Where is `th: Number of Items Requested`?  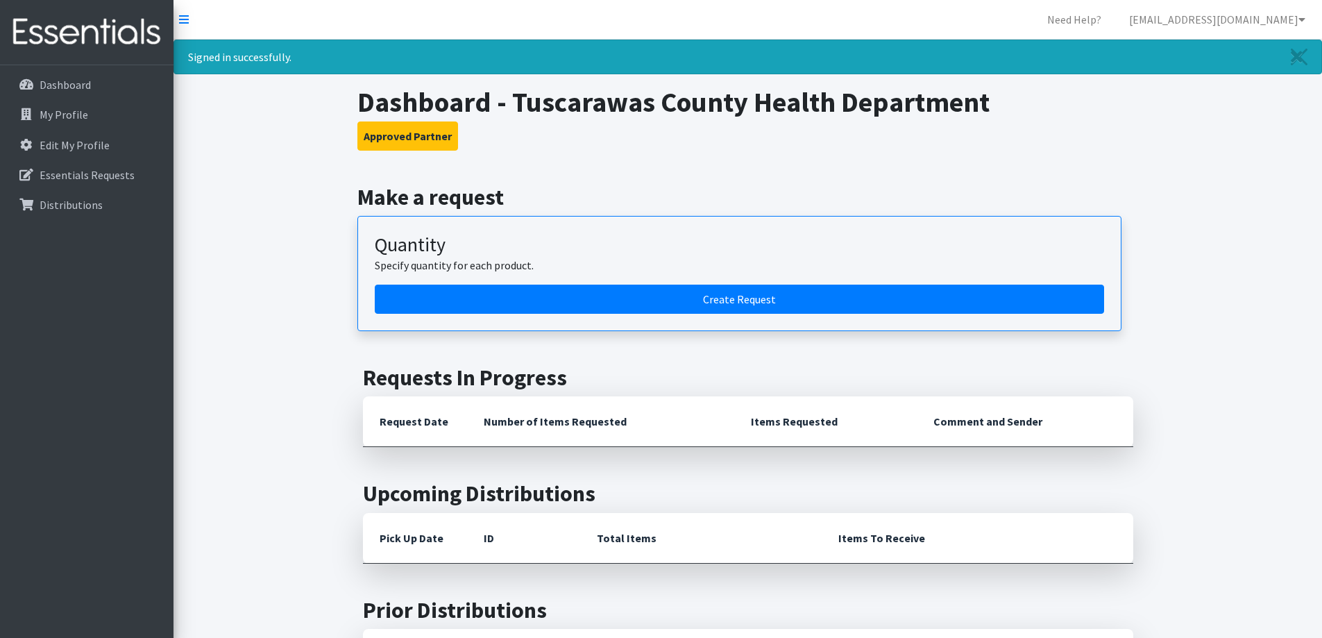
th: Number of Items Requested is located at coordinates (601, 421).